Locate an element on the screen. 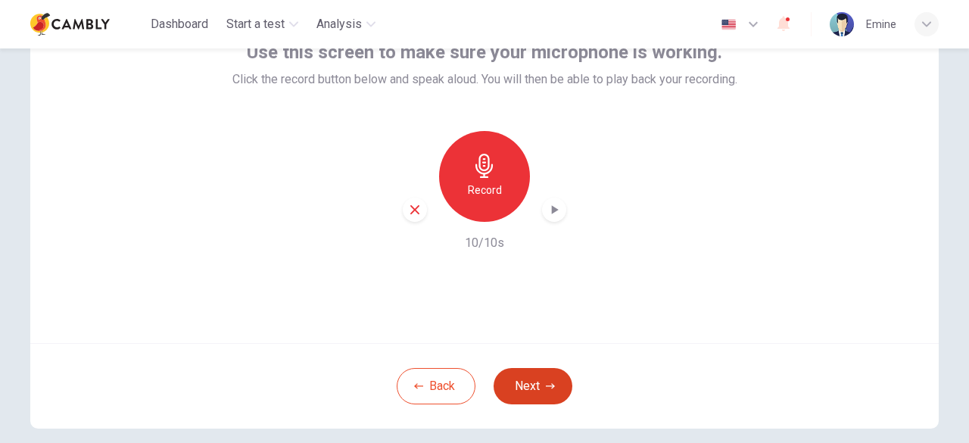 Image resolution: width=969 pixels, height=443 pixels. button: Next is located at coordinates (533, 386).